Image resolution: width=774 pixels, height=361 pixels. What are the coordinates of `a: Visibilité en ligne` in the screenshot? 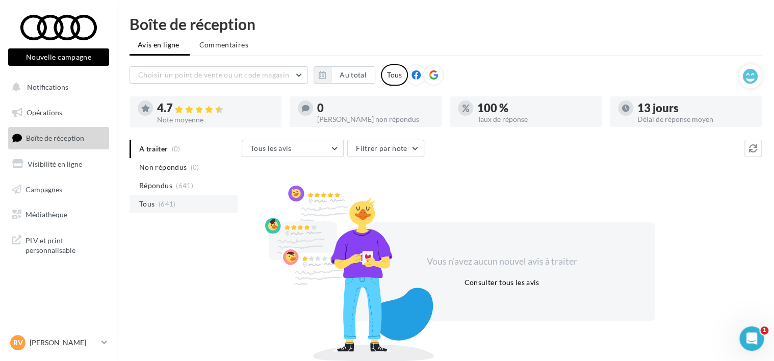 It's located at (59, 164).